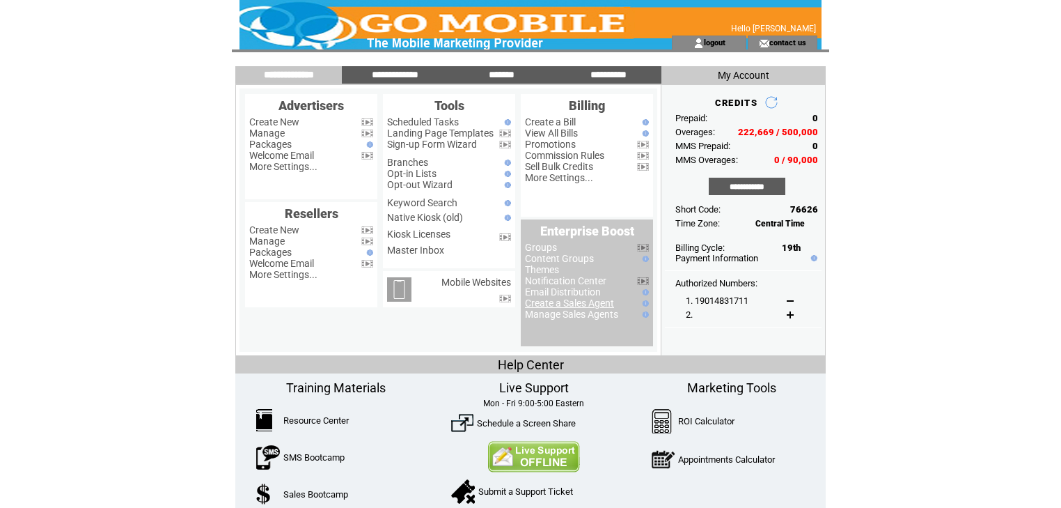 The image size is (1061, 508). What do you see at coordinates (559, 166) in the screenshot?
I see `a: Sell Bulk Credits` at bounding box center [559, 166].